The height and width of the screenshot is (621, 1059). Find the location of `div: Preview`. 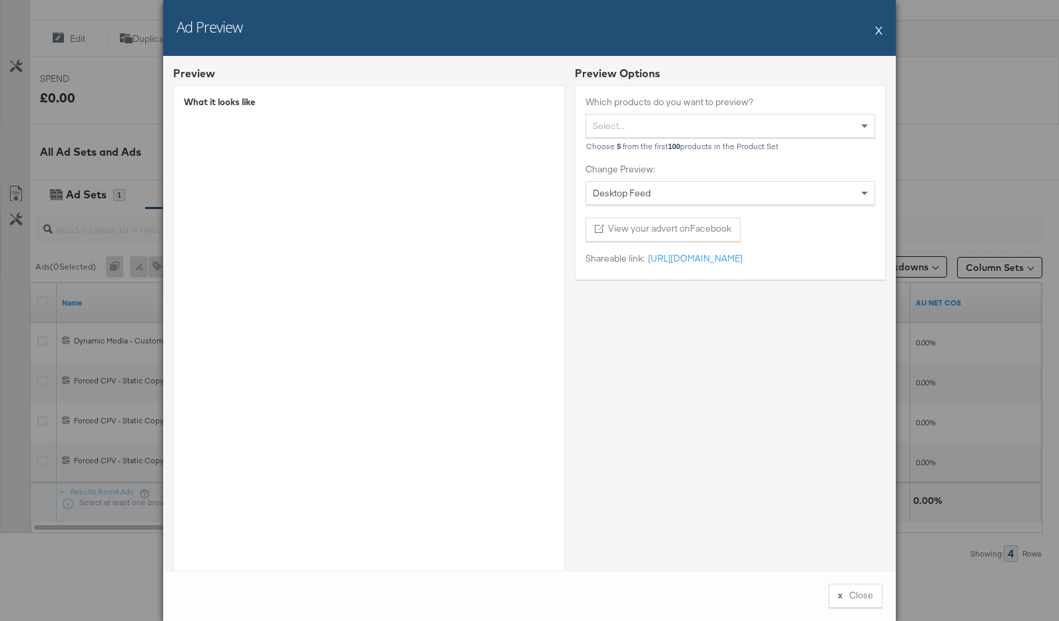

div: Preview is located at coordinates (194, 73).